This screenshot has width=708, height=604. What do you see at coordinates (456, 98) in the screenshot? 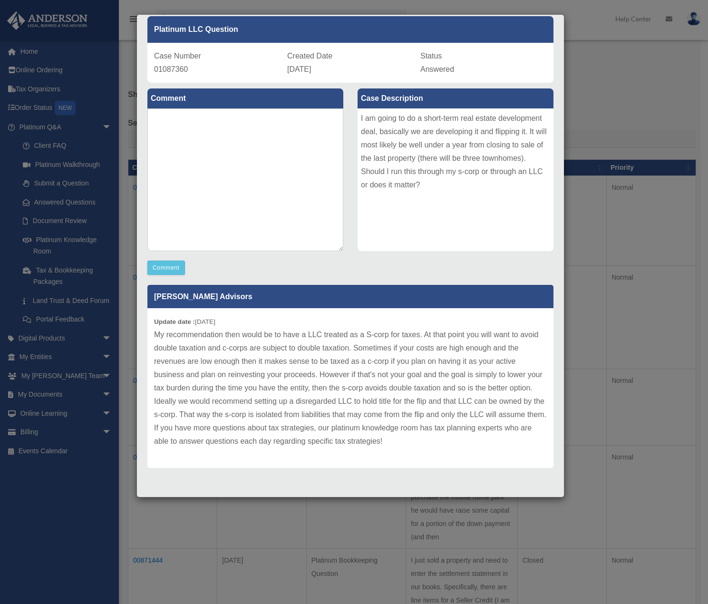
I see `label: Case Description` at bounding box center [456, 98].